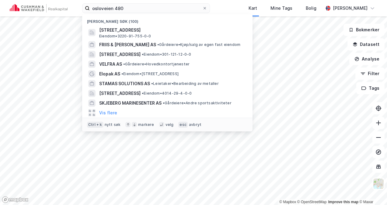  I want to click on span: Eiendom • 3220-91-755-0-0, so click(125, 36).